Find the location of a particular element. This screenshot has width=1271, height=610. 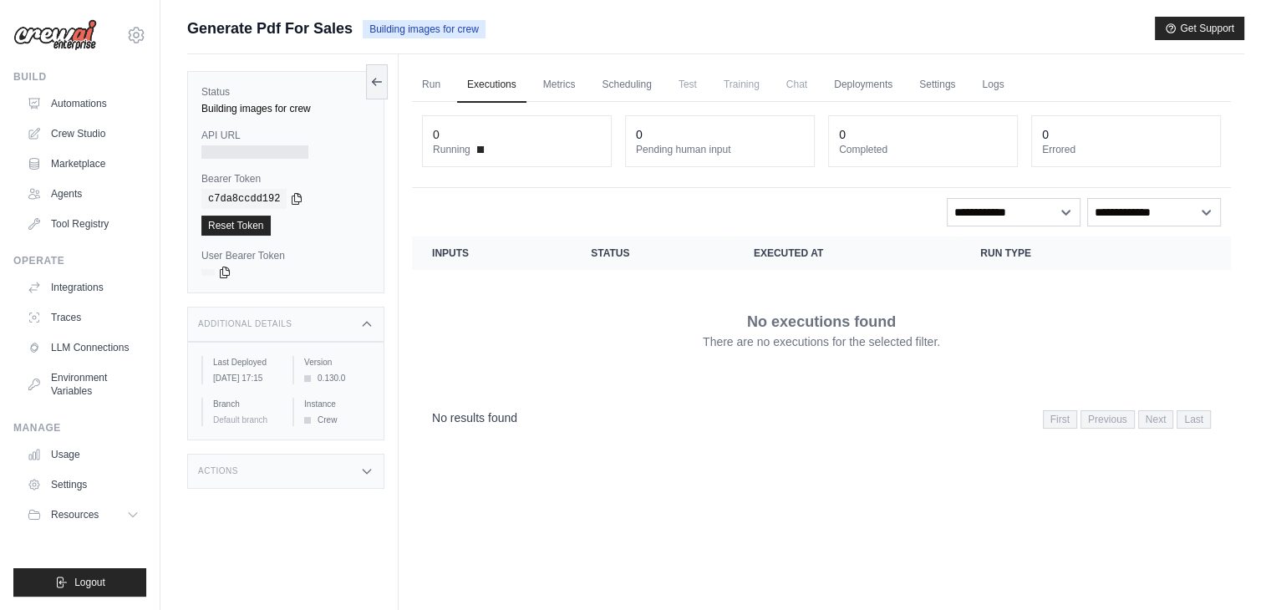

div: 0.130.0 is located at coordinates (337, 378).